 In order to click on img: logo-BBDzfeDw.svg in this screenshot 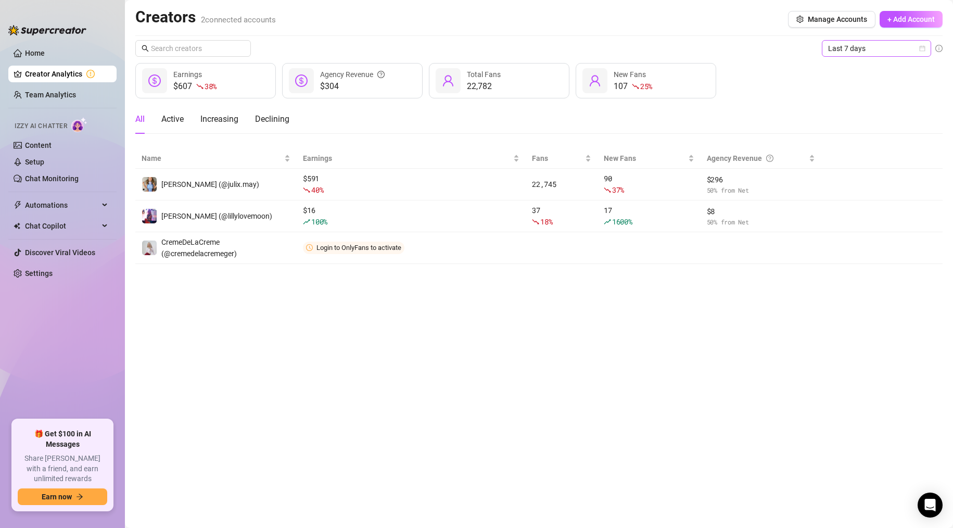, I will do `click(47, 30)`.